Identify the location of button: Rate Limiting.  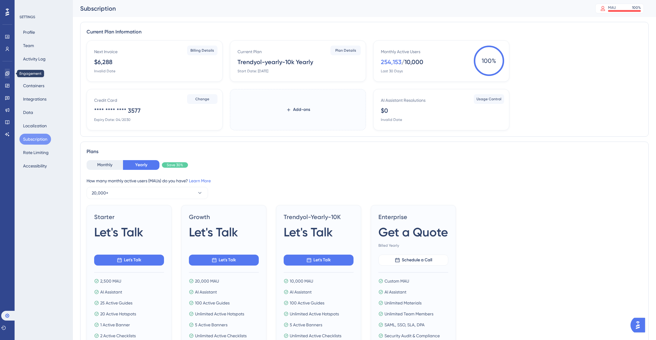
(36, 152).